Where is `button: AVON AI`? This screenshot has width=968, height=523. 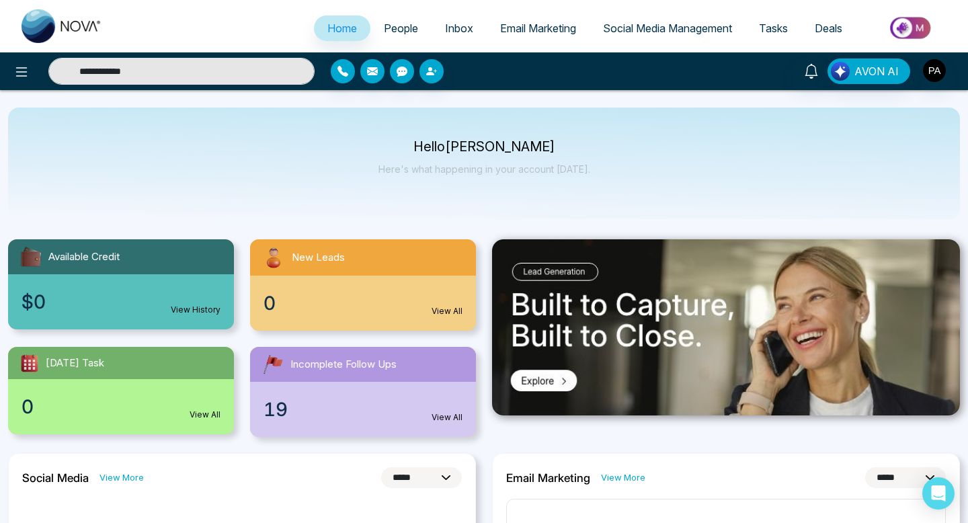 button: AVON AI is located at coordinates (869, 71).